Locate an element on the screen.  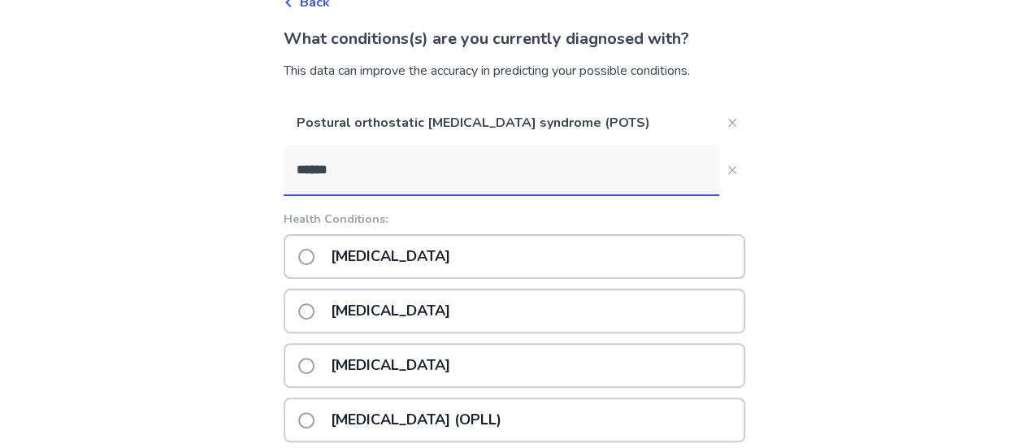
p: Health Conditions: is located at coordinates (515, 219).